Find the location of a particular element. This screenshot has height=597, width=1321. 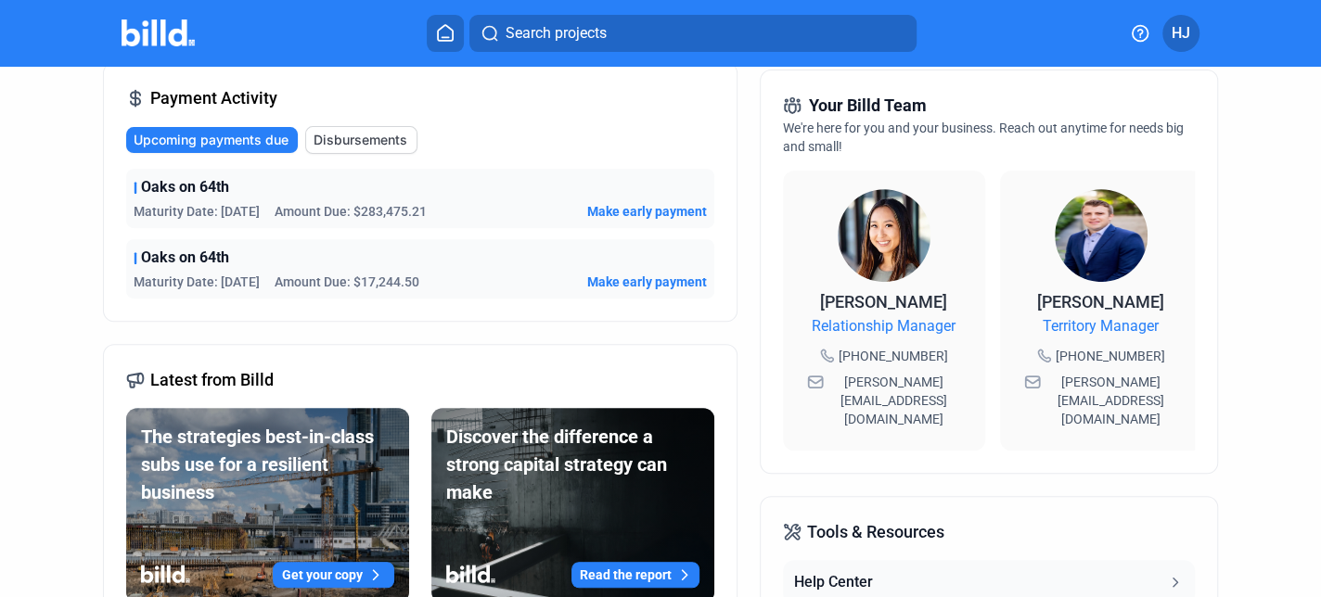

div: Discover the difference a strong capital strategy can make is located at coordinates (572, 465).